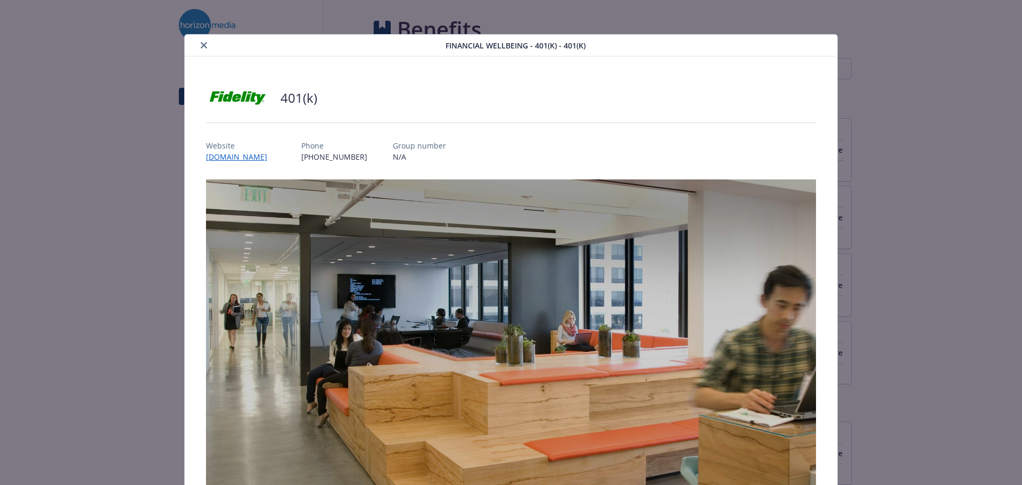 This screenshot has height=485, width=1022. What do you see at coordinates (419, 156) in the screenshot?
I see `p: N/A` at bounding box center [419, 156].